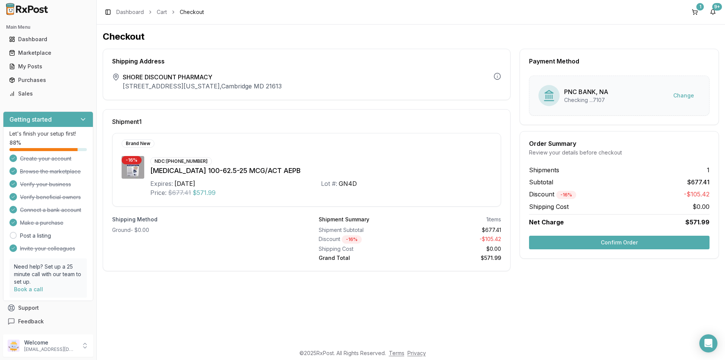 Image resolution: width=725 pixels, height=360 pixels. I want to click on div: Review your details before checkout, so click(620, 153).